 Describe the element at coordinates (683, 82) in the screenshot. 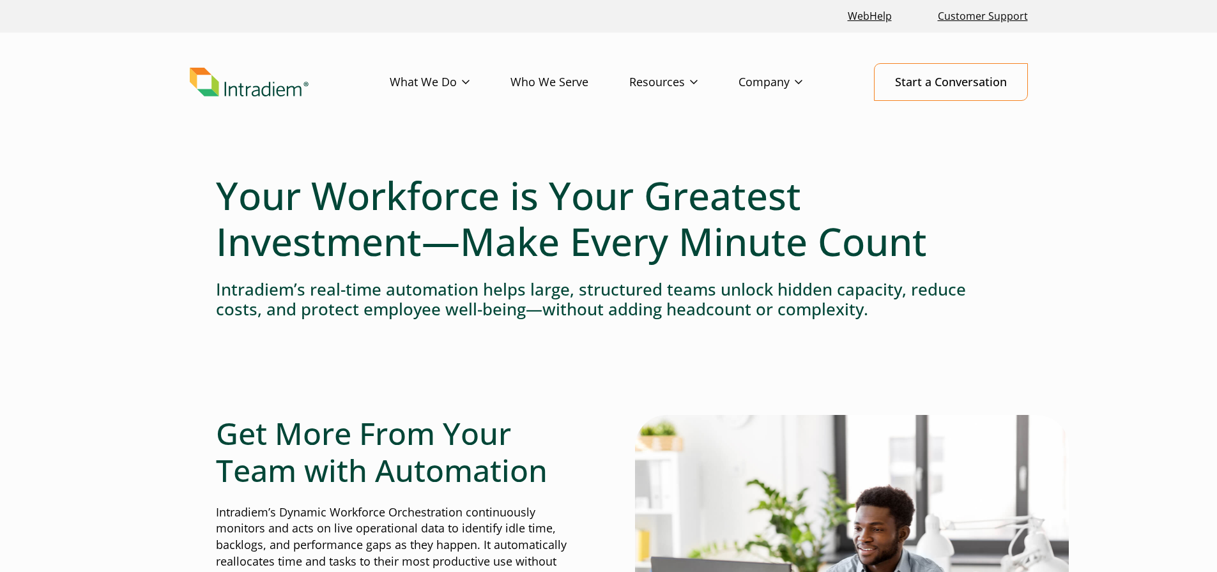

I see `a: Resources` at that location.